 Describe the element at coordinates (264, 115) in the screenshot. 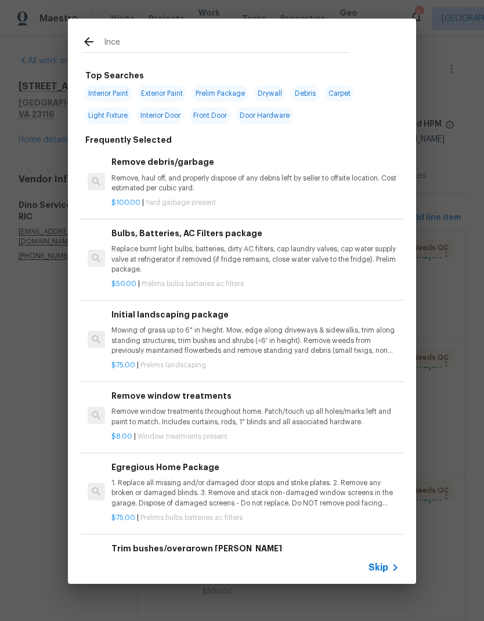

I see `span: Door Hardware` at that location.